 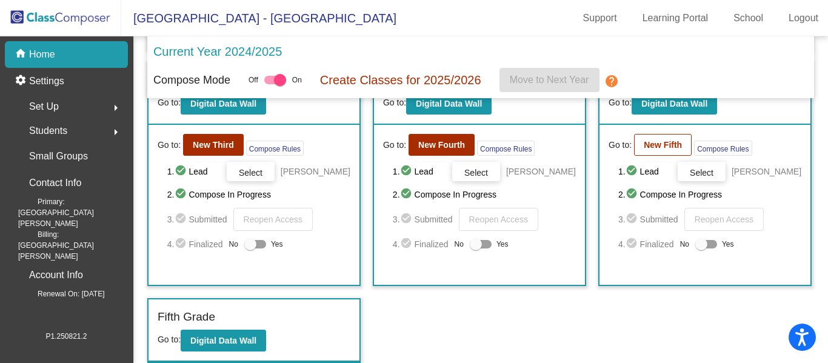 What do you see at coordinates (549, 80) in the screenshot?
I see `button: Move to Next Year` at bounding box center [549, 80].